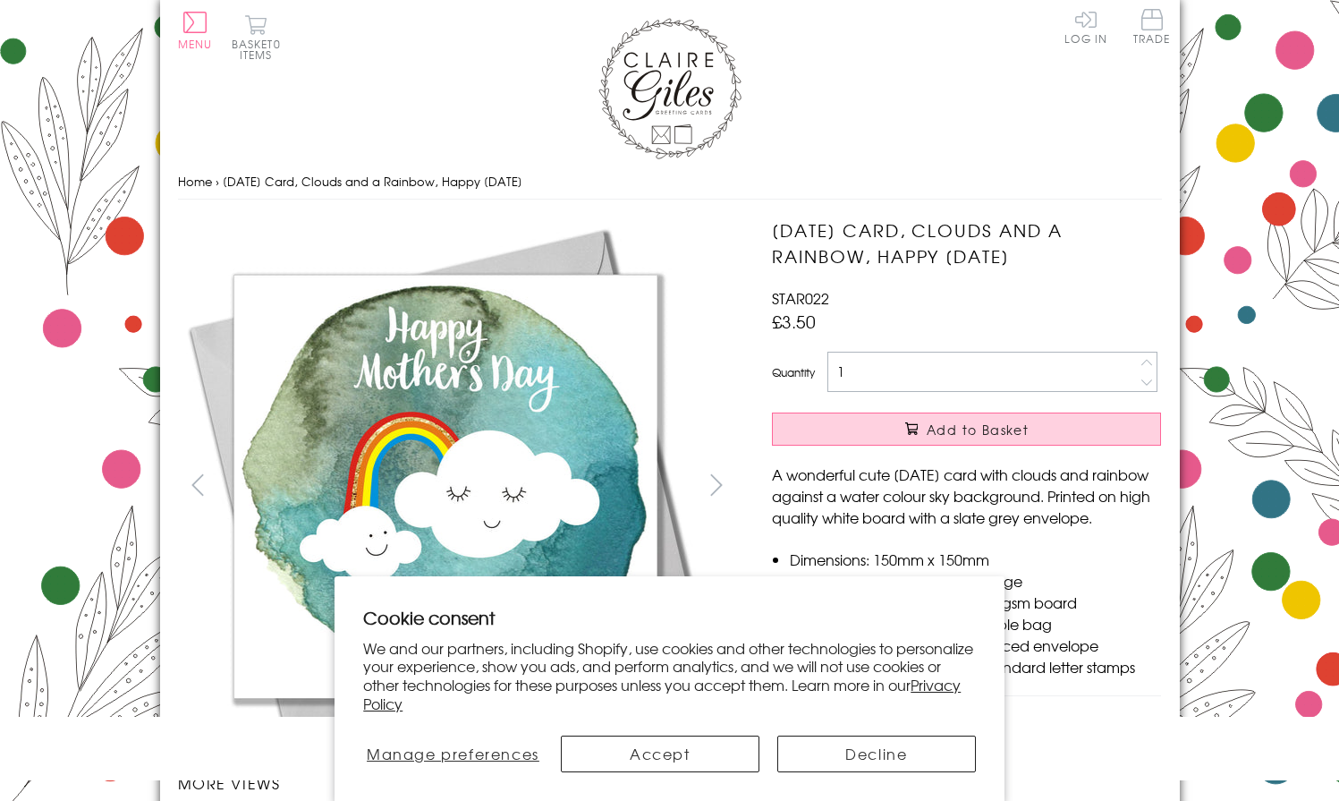 Image resolution: width=1339 pixels, height=801 pixels. I want to click on span: £3.50, so click(794, 321).